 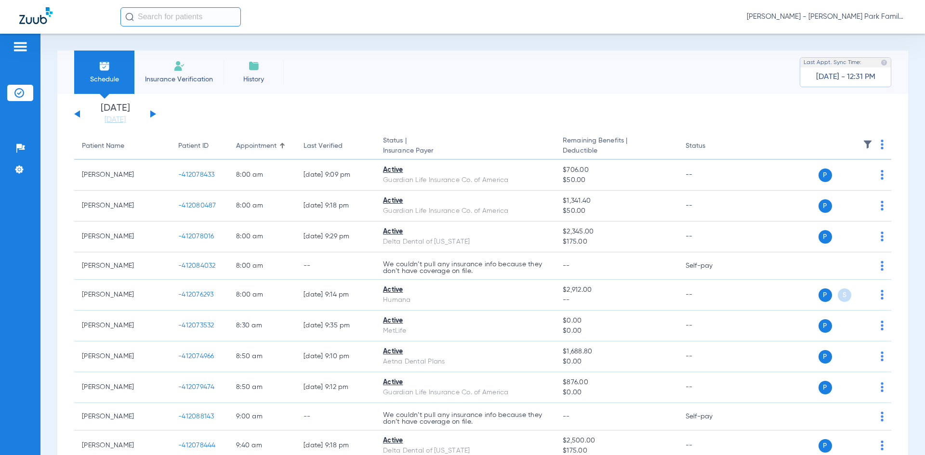 I want to click on th: Status |, so click(x=465, y=147).